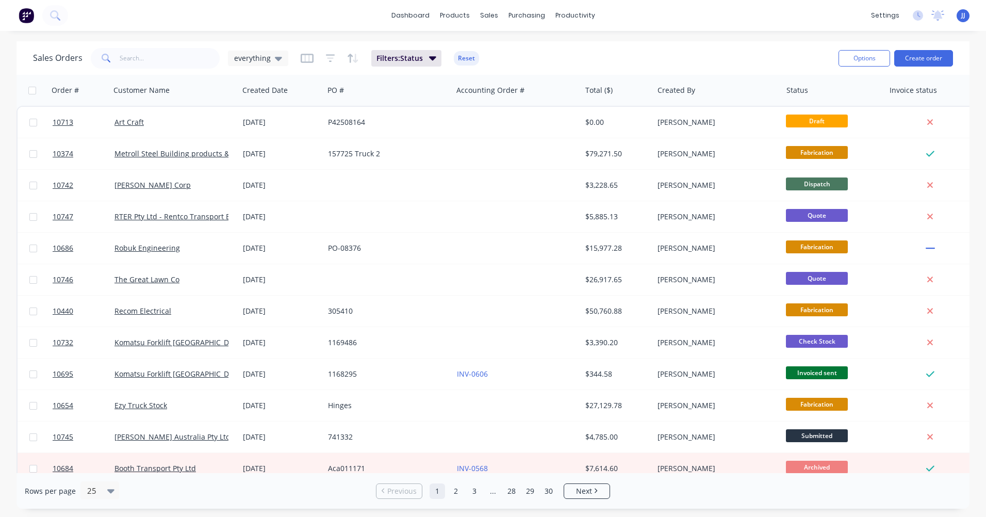 Image resolution: width=986 pixels, height=517 pixels. What do you see at coordinates (84, 154) in the screenshot?
I see `a: 10374` at bounding box center [84, 154].